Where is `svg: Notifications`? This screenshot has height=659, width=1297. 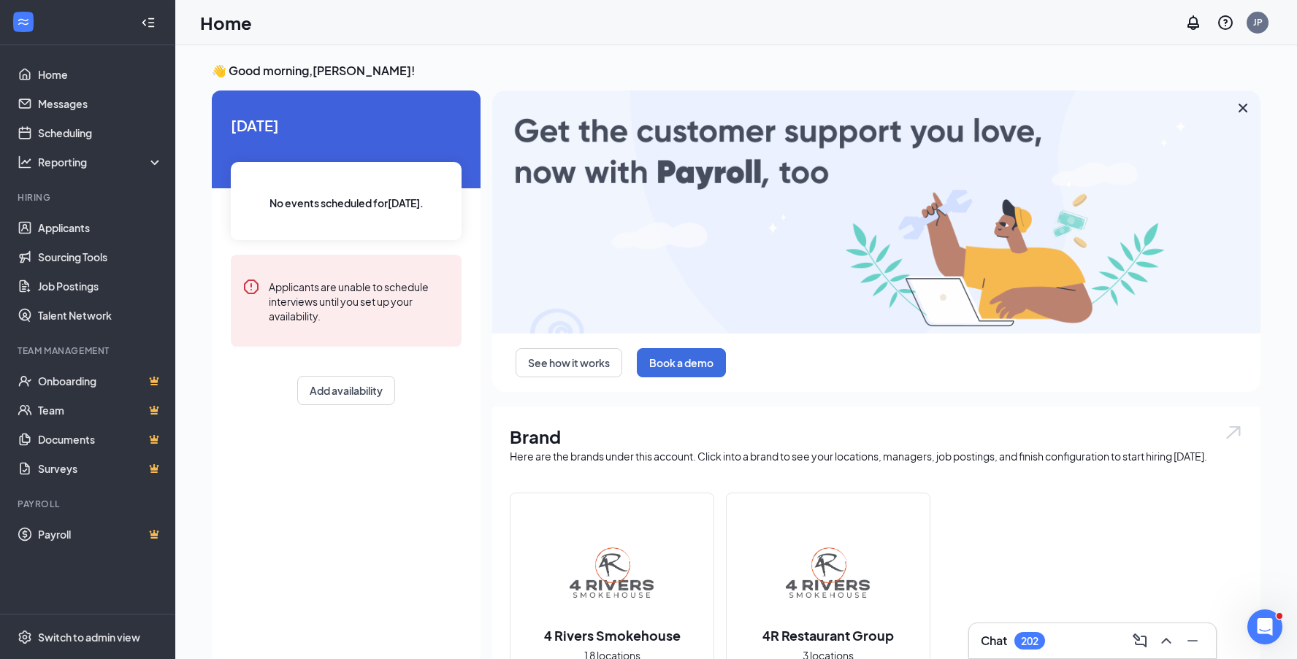
svg: Notifications is located at coordinates (1193, 23).